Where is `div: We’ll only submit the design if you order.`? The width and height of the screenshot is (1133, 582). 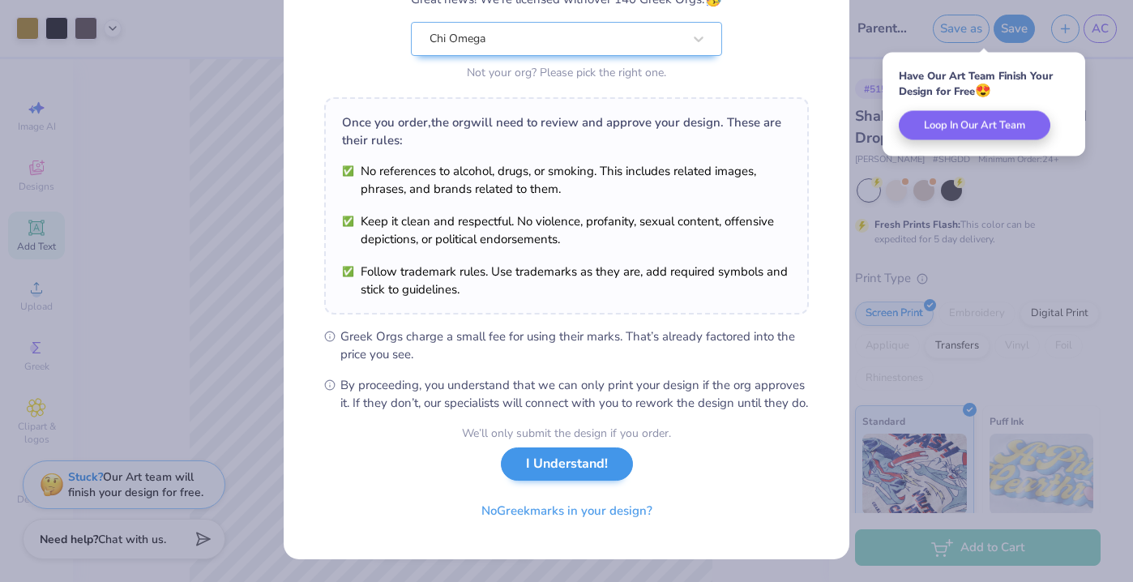 div: We’ll only submit the design if you order. is located at coordinates (567, 433).